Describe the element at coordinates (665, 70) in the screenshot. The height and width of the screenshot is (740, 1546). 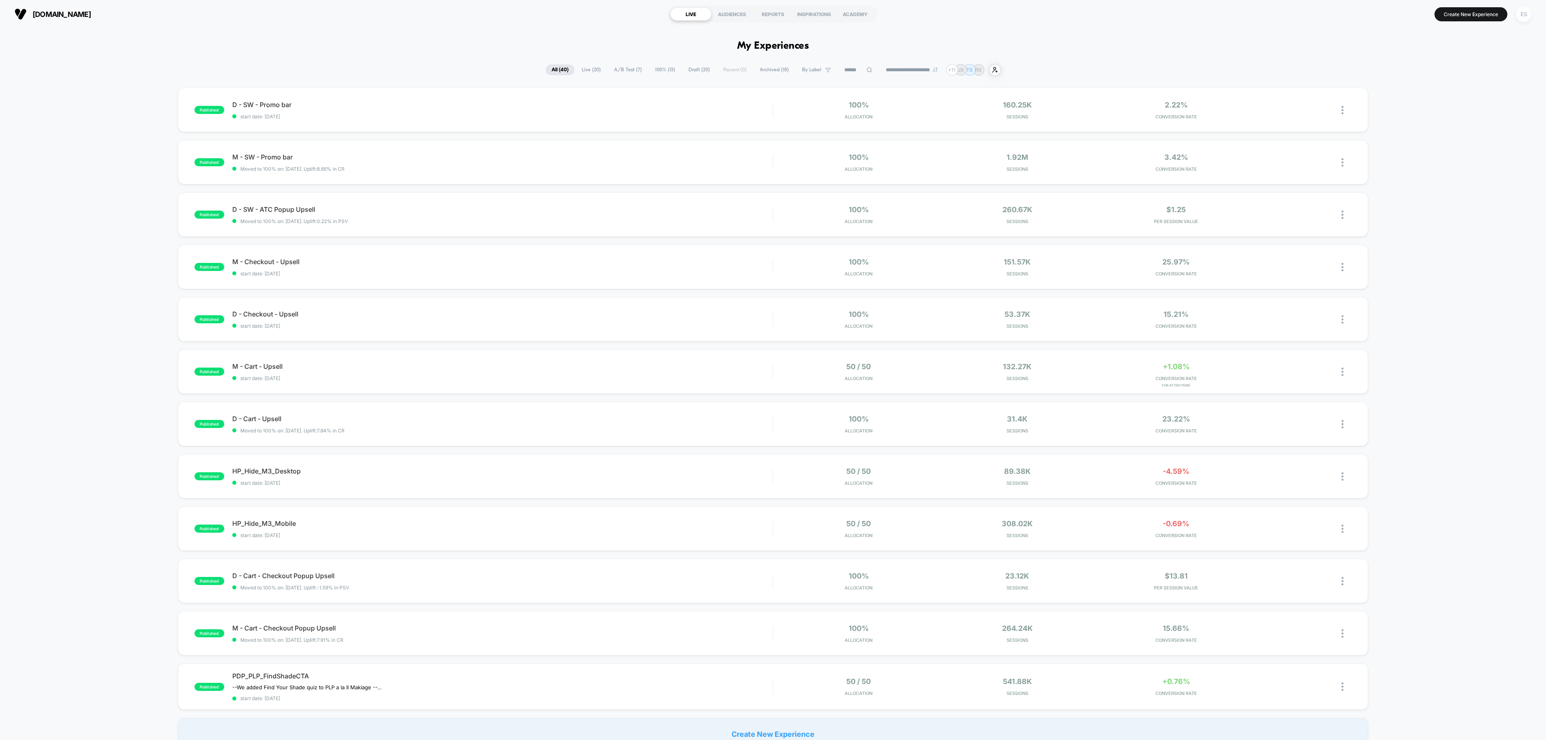
I see `span: 100% ( 13 )` at that location.